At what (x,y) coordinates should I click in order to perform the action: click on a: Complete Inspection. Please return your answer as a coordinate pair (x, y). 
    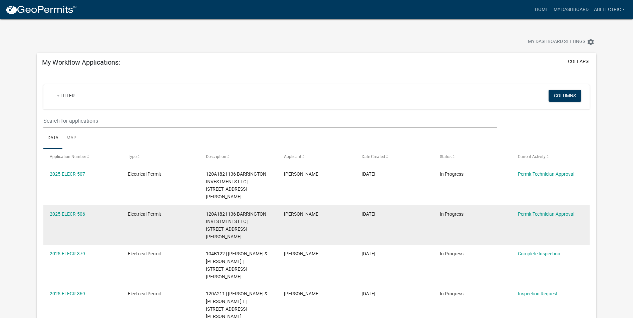
    Looking at the image, I should click on (539, 254).